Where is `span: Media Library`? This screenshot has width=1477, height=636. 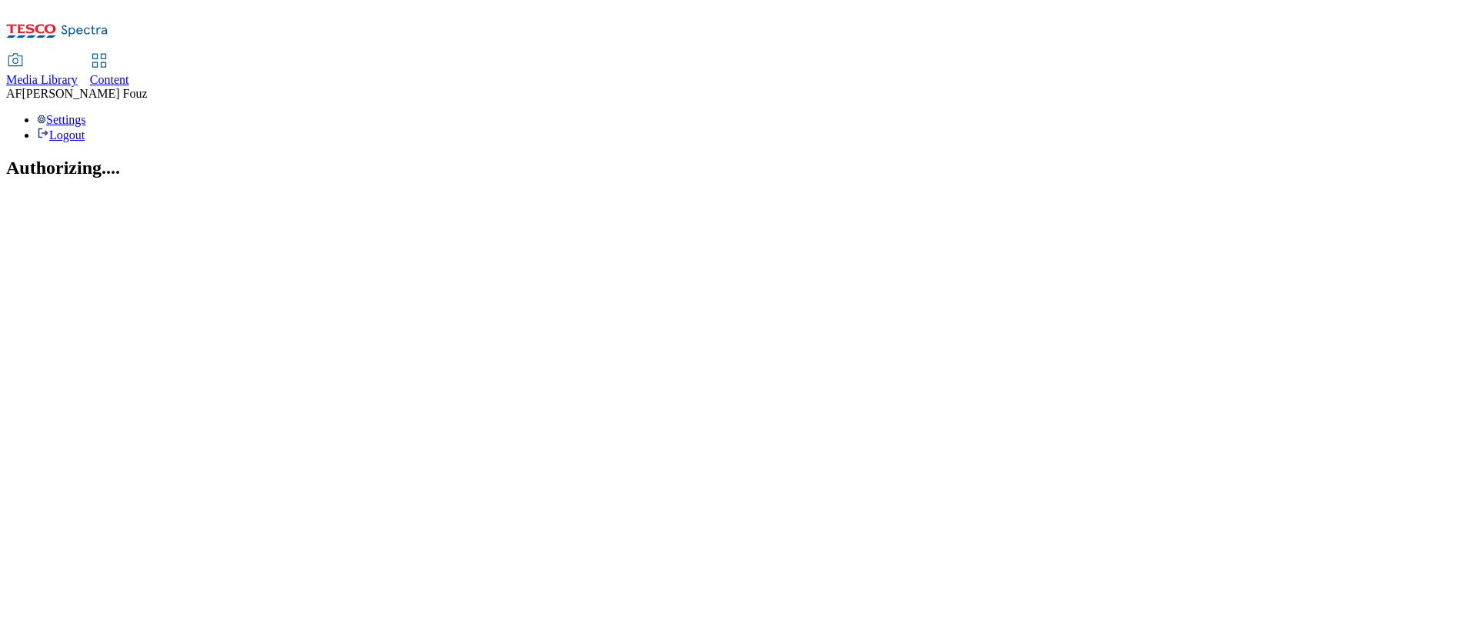
span: Media Library is located at coordinates (42, 79).